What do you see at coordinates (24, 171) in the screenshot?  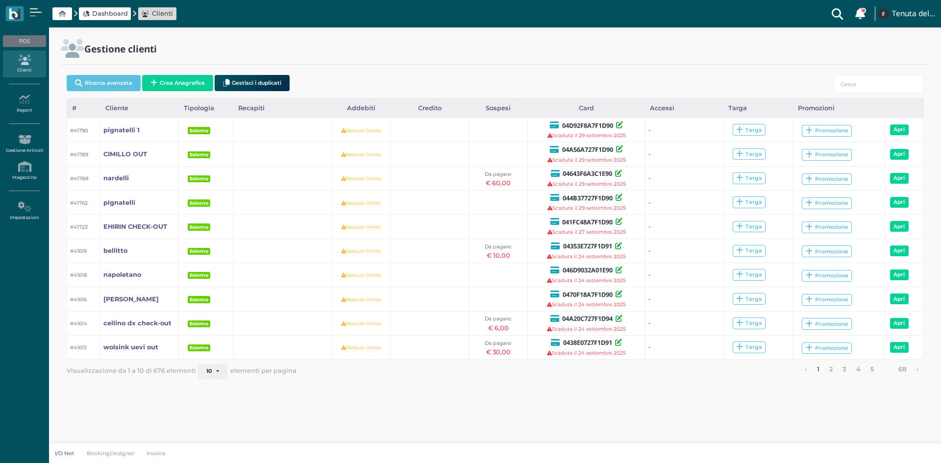 I see `a: Magazzino` at bounding box center [24, 171].